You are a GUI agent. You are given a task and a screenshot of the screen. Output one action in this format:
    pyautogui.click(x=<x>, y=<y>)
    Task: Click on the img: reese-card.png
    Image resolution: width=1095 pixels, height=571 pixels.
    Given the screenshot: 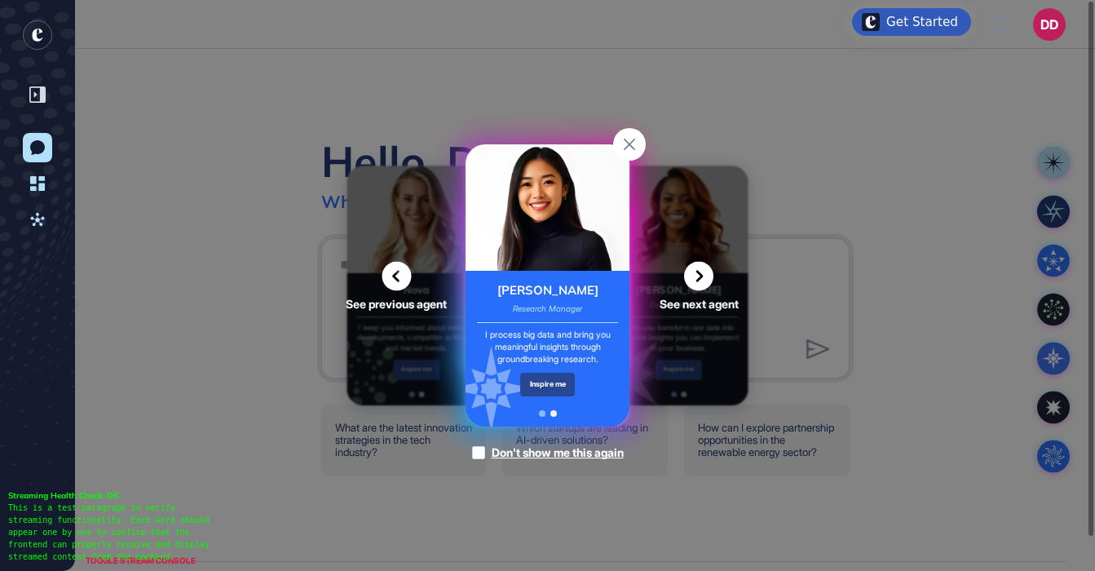 What is the action you would take?
    pyautogui.click(x=547, y=208)
    